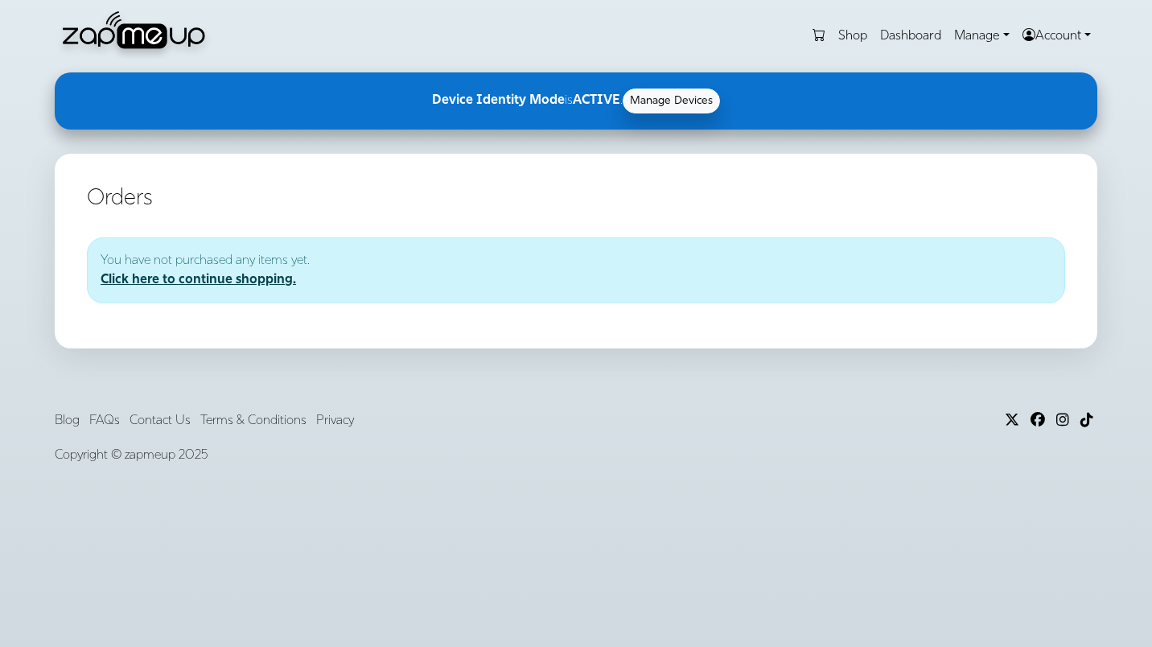 This screenshot has height=647, width=1152. What do you see at coordinates (67, 421) in the screenshot?
I see `a: Blog` at bounding box center [67, 421].